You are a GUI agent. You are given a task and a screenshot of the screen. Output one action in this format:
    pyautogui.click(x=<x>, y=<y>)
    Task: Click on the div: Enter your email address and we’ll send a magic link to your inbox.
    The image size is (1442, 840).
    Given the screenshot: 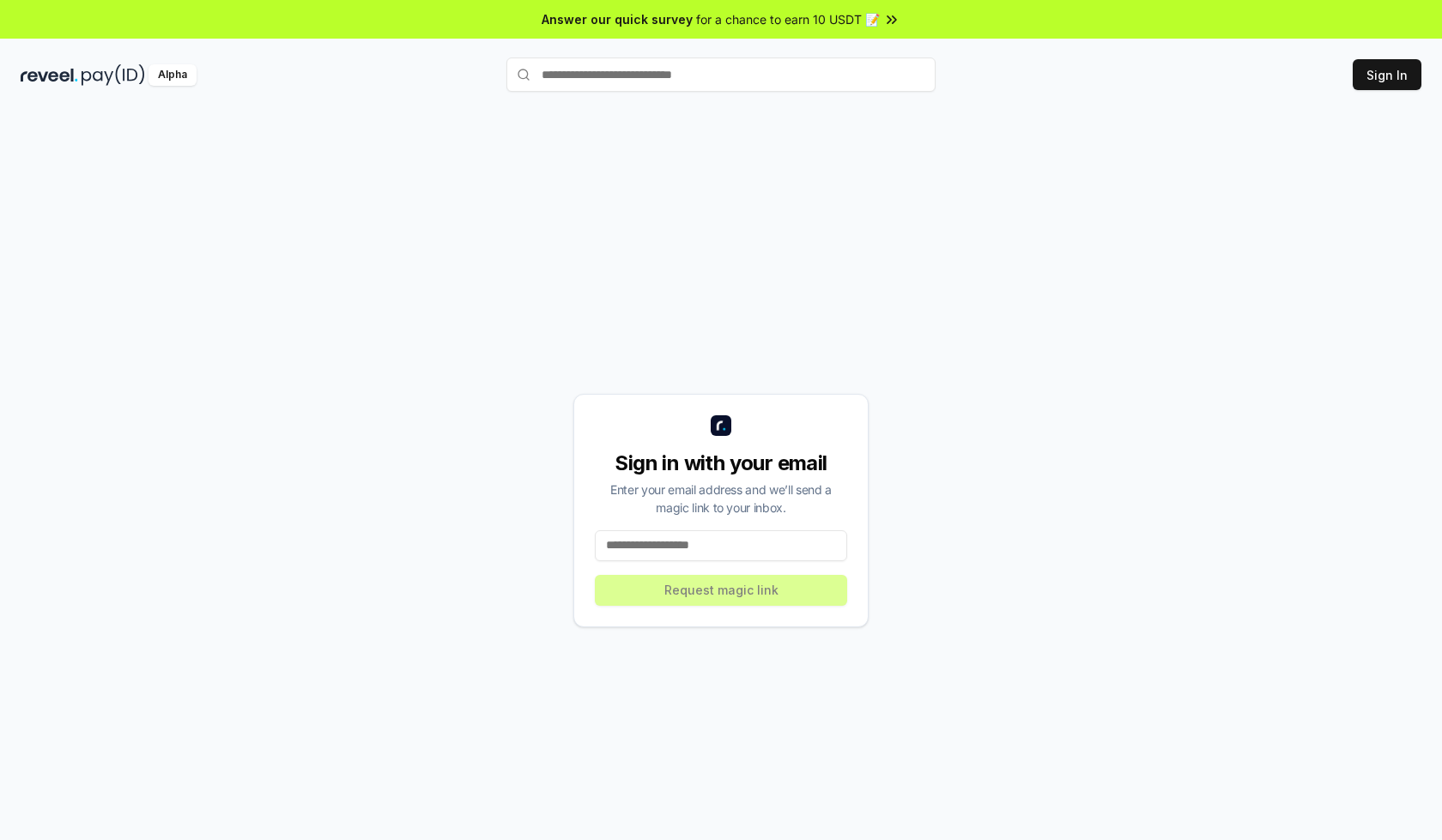 What is the action you would take?
    pyautogui.click(x=721, y=498)
    